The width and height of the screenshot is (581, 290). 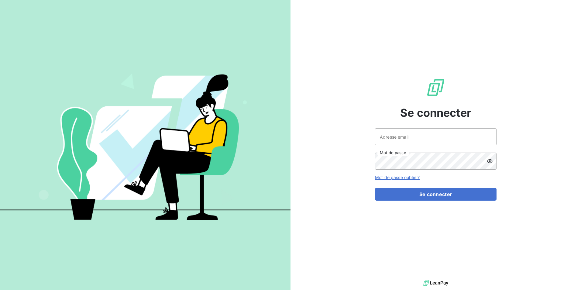 What do you see at coordinates (435, 194) in the screenshot?
I see `button: Se connecter` at bounding box center [435, 194].